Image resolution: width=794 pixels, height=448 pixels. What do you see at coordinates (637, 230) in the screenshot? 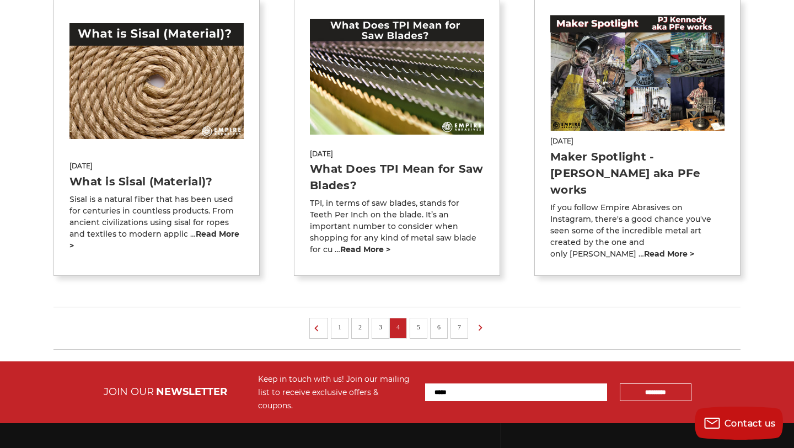
I see `p: If you follow Empire Abrasives on Instagram, there's a good chance you've seen some of the incred...` at bounding box center [637, 230].